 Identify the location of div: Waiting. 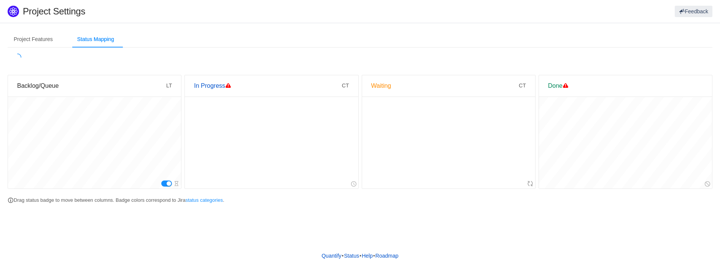
(445, 86).